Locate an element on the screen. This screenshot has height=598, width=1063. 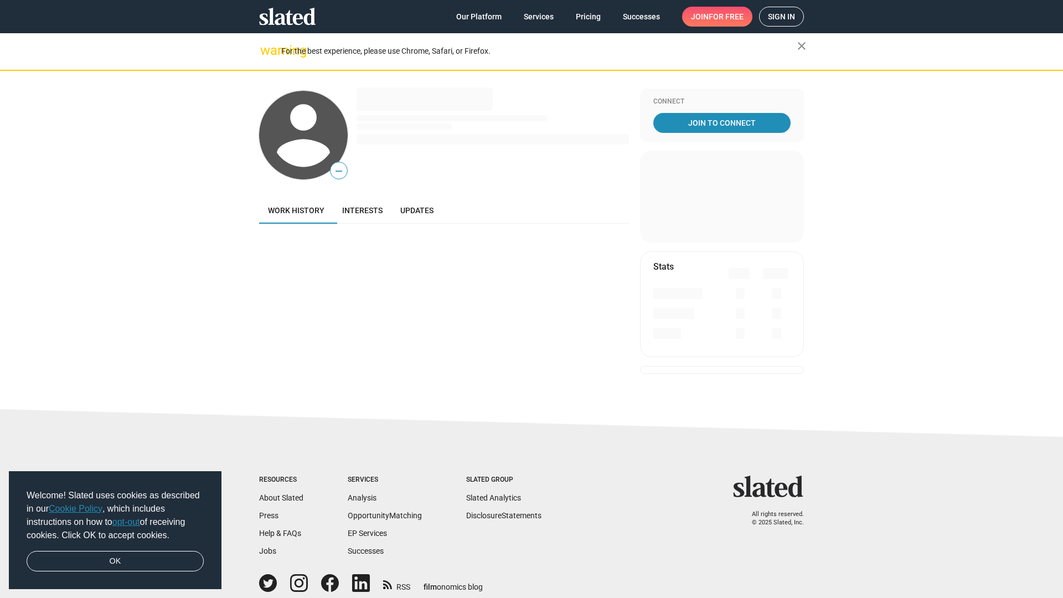
span: Interests is located at coordinates (362, 210).